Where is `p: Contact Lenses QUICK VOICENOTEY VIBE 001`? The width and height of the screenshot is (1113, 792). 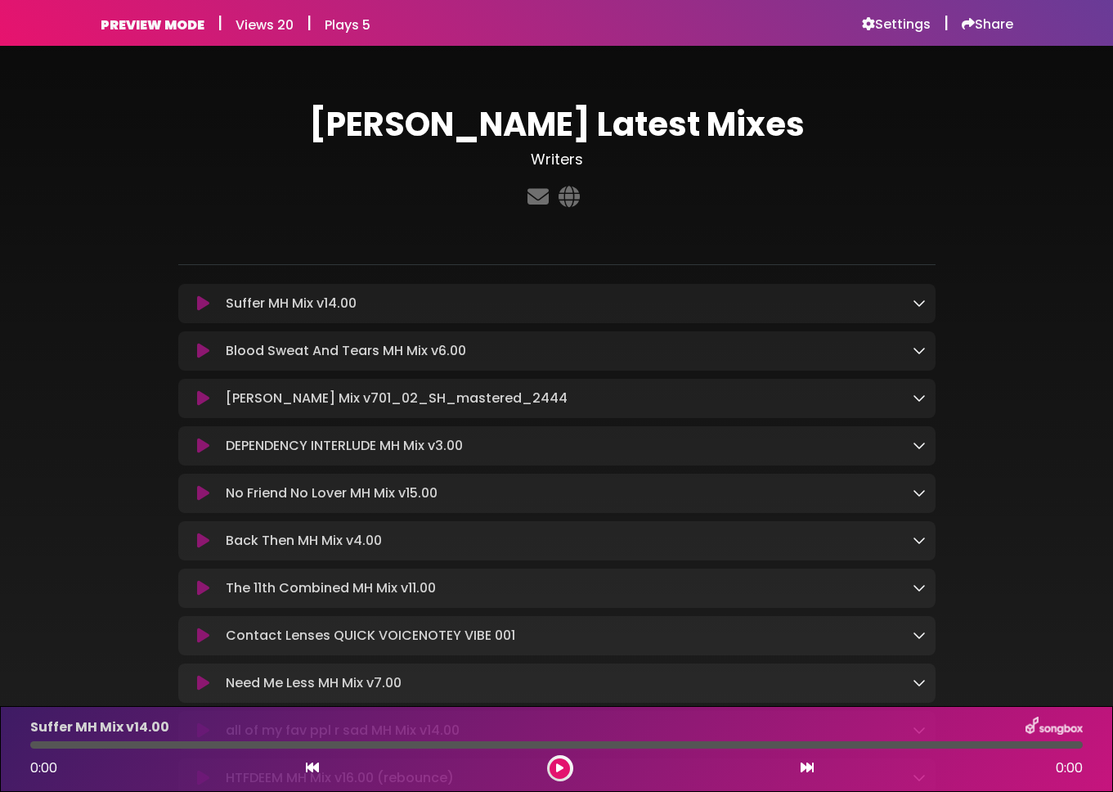
p: Contact Lenses QUICK VOICENOTEY VIBE 001 is located at coordinates (370, 635).